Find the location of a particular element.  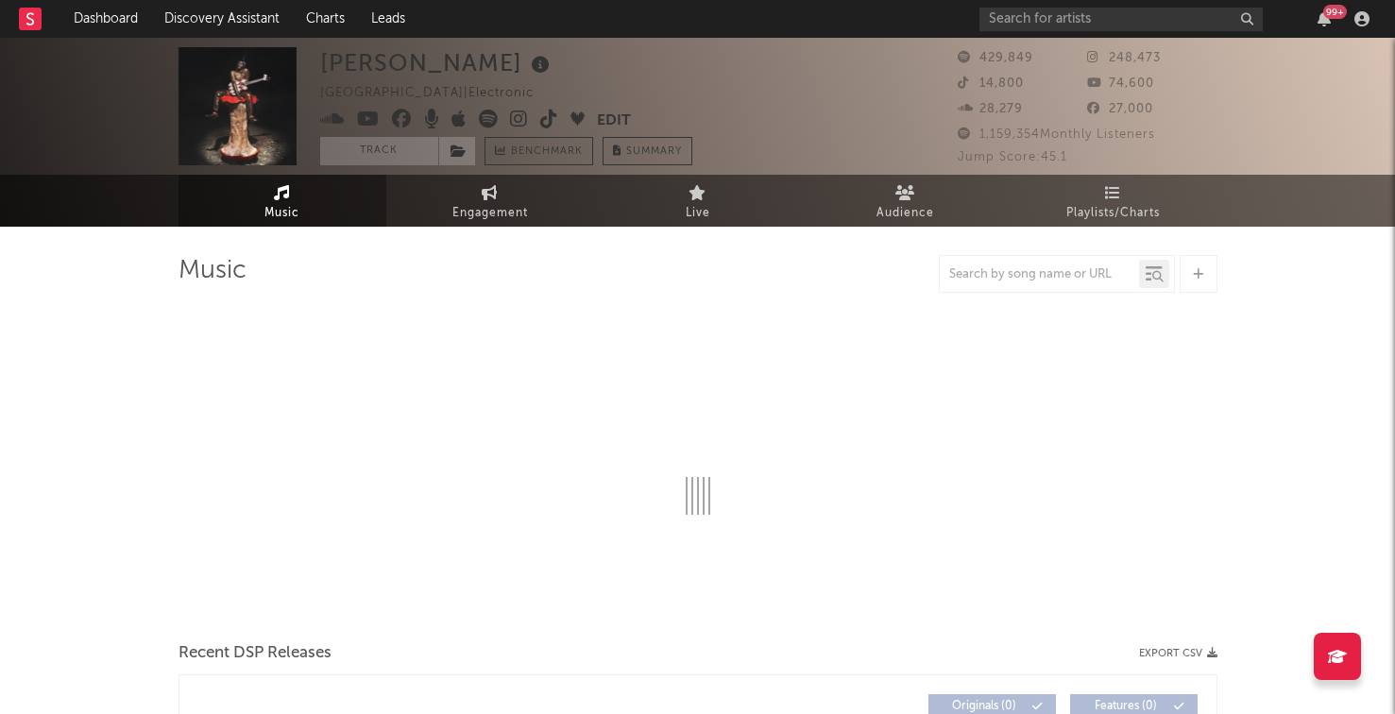

span: 28,279 is located at coordinates (990, 109).